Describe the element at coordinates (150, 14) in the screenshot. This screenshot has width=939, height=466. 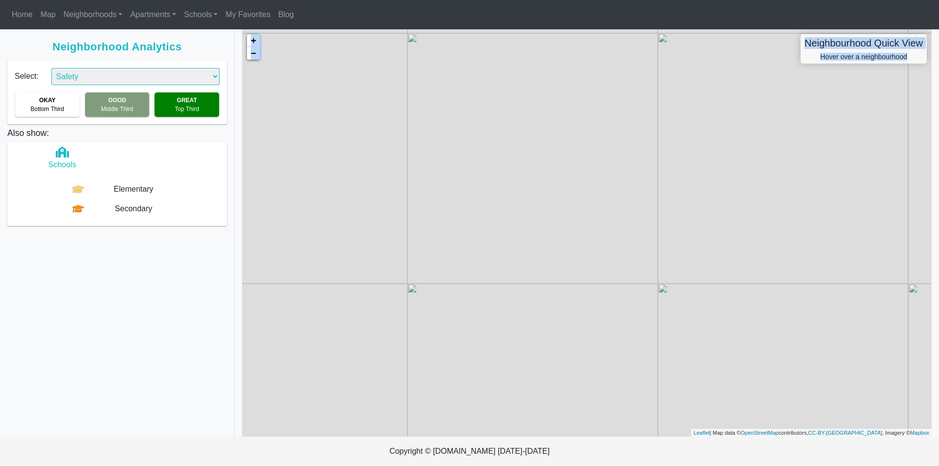
I see `span: Apartments` at that location.